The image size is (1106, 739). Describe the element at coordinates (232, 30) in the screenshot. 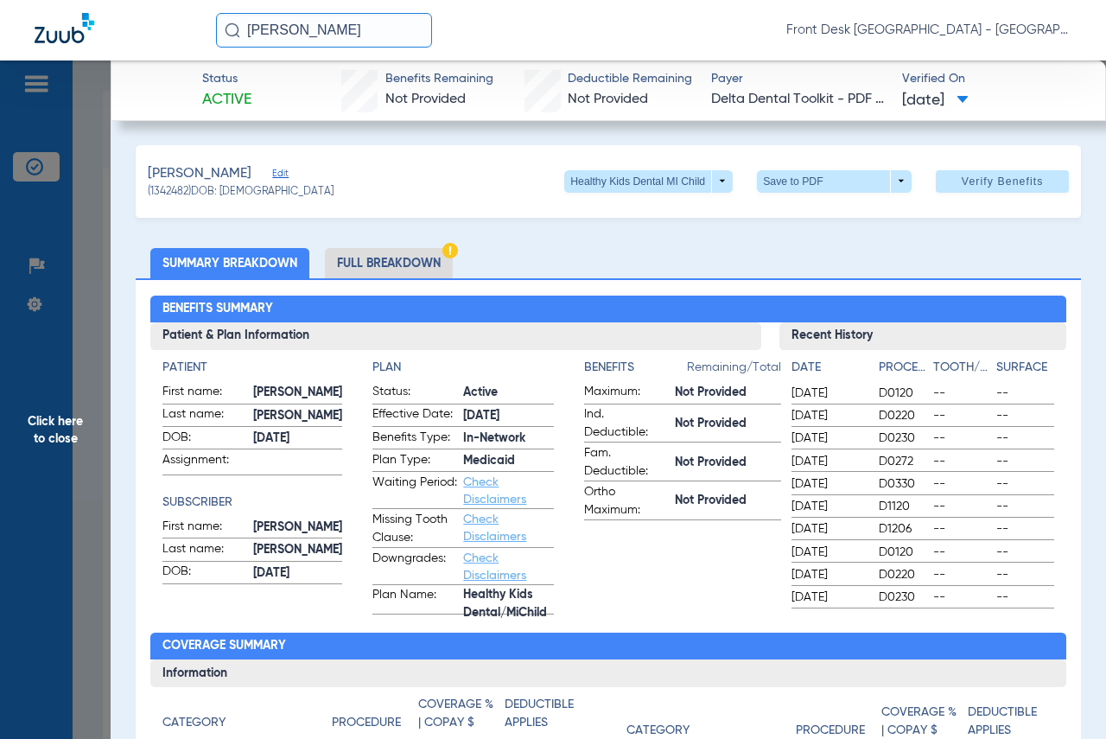

I see `img: Search Icon` at that location.